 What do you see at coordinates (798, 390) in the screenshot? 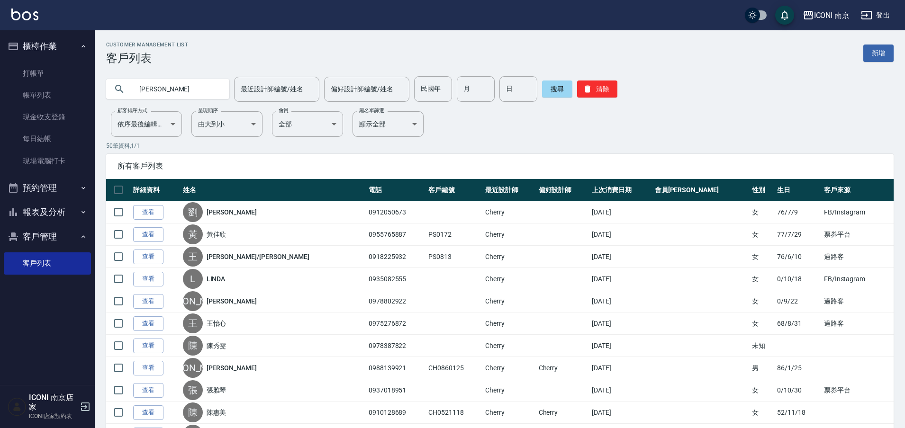
I see `td: 0/10/30` at bounding box center [798, 390].